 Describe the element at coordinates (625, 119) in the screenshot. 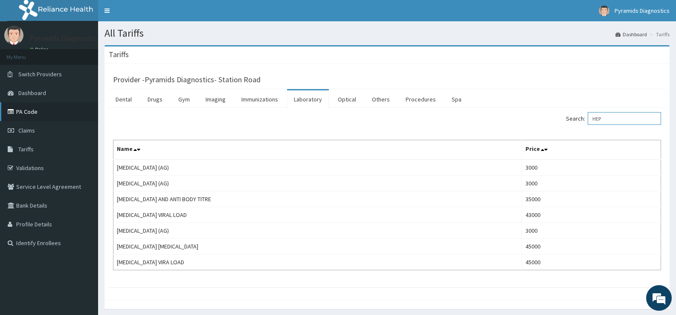

I see `input: Search:` at that location.